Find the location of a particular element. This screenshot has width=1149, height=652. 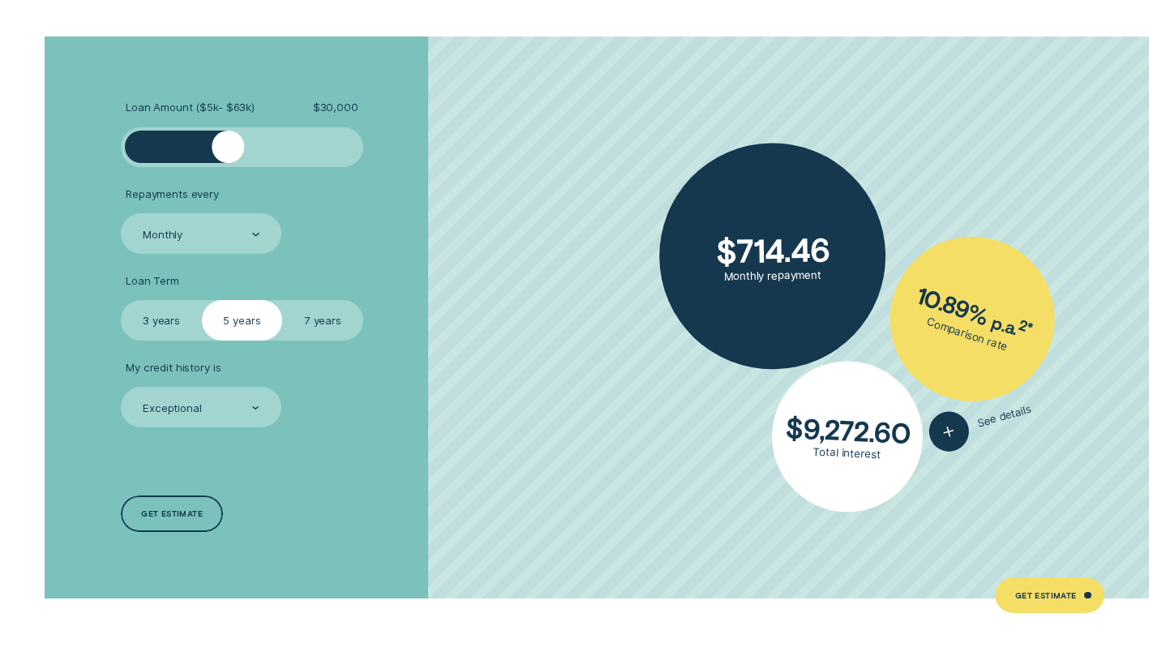

span: Loan Term is located at coordinates (152, 281).